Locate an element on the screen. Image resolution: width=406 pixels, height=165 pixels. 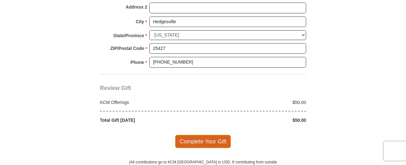
span: Review Gift is located at coordinates (115, 88).